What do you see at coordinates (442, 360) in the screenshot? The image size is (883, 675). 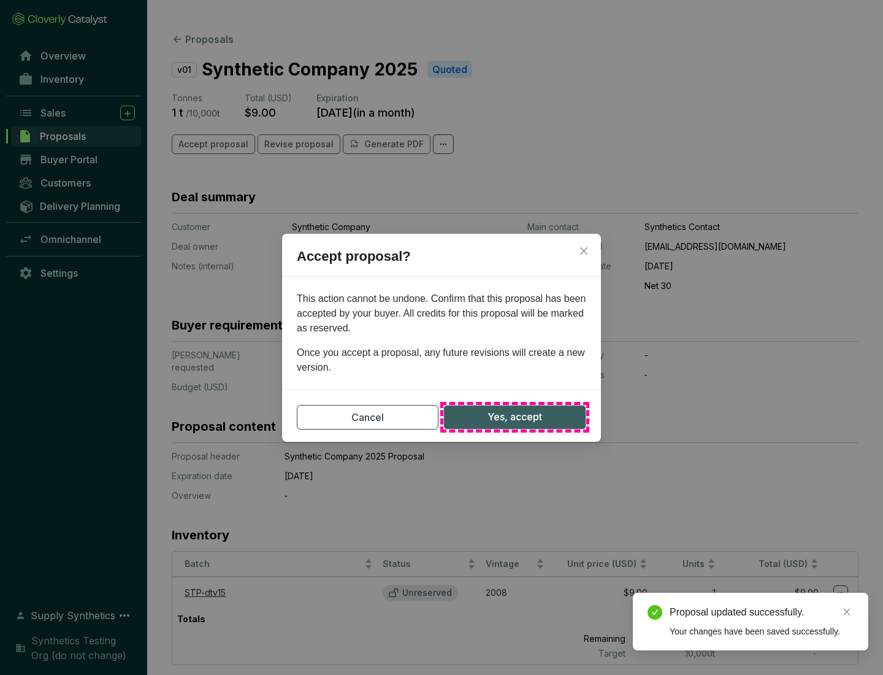 I see `p: Once you accept a proposal, any future revisions will create a new version.` at bounding box center [442, 360].